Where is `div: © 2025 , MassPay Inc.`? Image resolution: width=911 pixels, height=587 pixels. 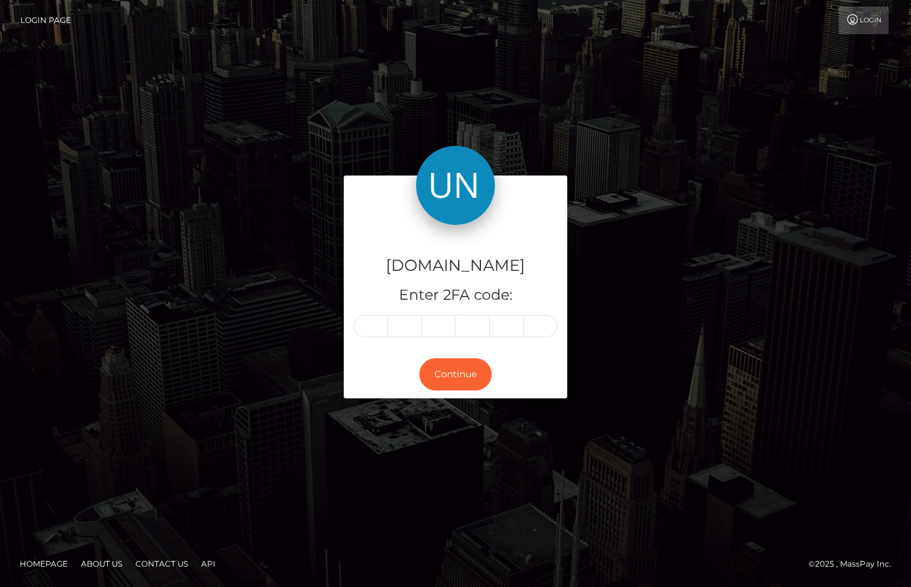 div: © 2025 , MassPay Inc. is located at coordinates (855, 564).